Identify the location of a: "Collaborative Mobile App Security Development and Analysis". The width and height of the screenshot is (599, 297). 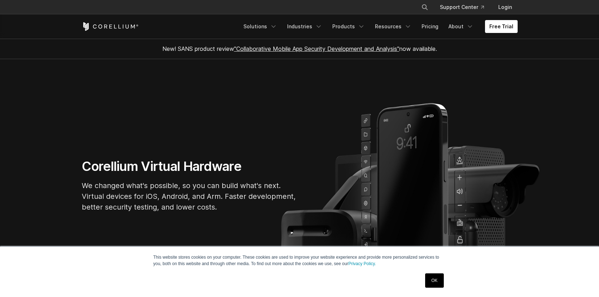
(317, 49).